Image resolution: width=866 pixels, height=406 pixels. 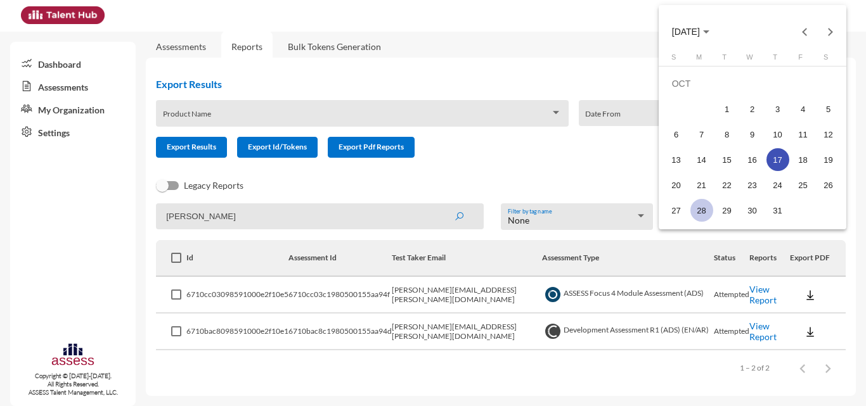 What do you see at coordinates (829, 160) in the screenshot?
I see `td: October 19, 2024` at bounding box center [829, 160].